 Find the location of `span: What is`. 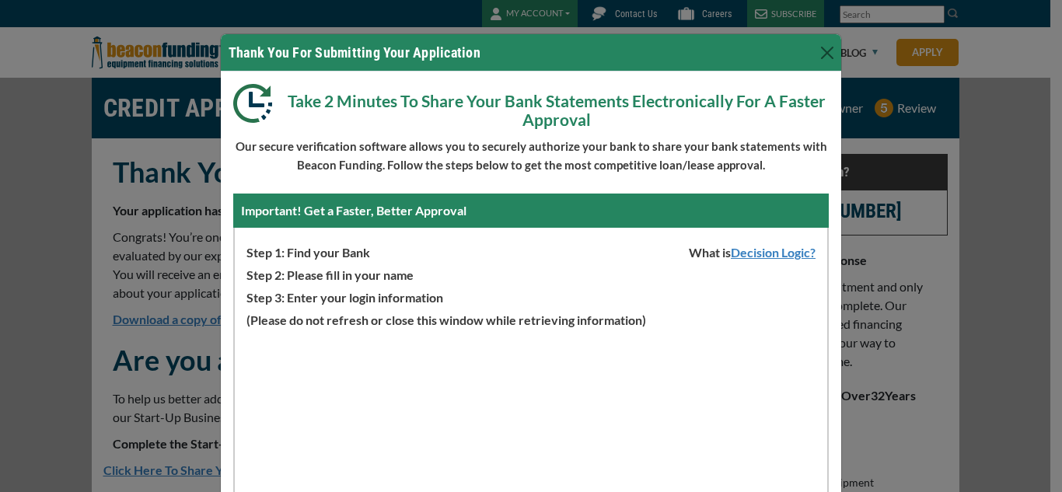

span: What is is located at coordinates (752, 250).